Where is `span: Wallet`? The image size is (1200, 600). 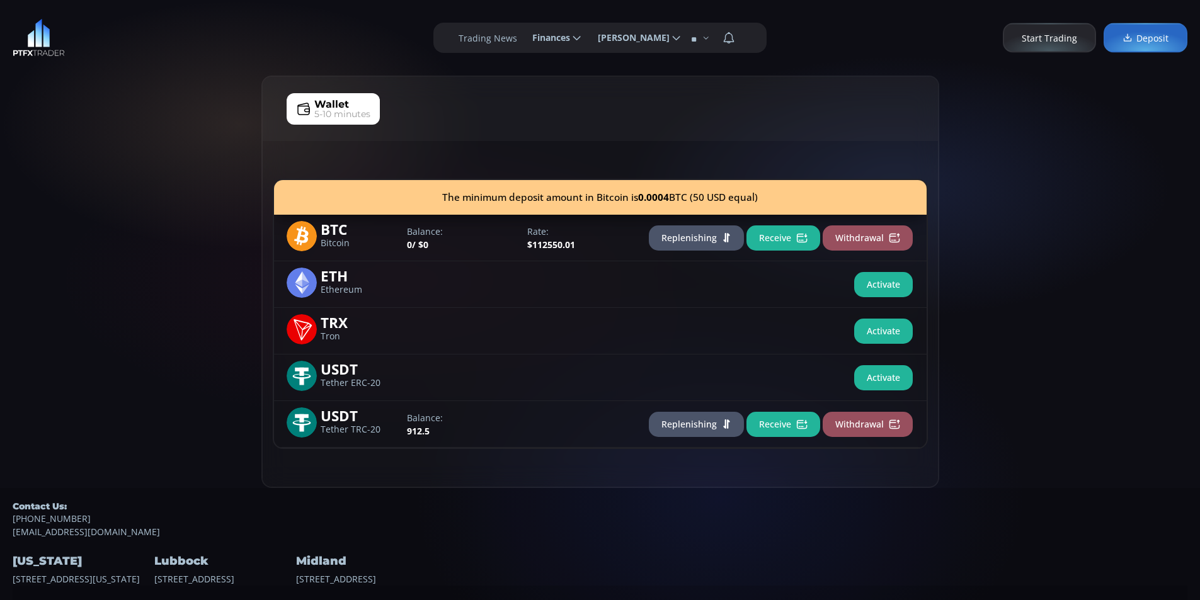 span: Wallet is located at coordinates (331, 105).